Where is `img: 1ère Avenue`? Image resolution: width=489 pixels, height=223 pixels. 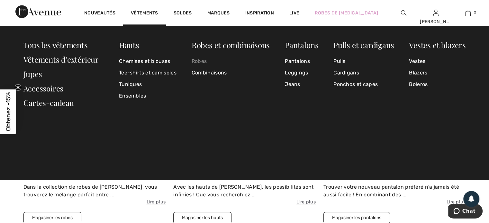 img: 1ère Avenue is located at coordinates (38, 12).